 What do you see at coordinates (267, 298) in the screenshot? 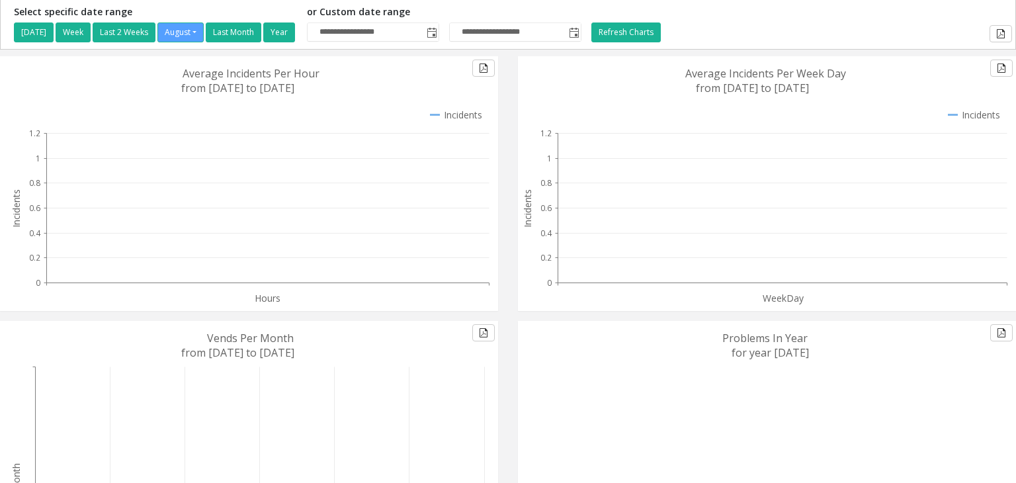
I see `text: Hours` at bounding box center [267, 298].